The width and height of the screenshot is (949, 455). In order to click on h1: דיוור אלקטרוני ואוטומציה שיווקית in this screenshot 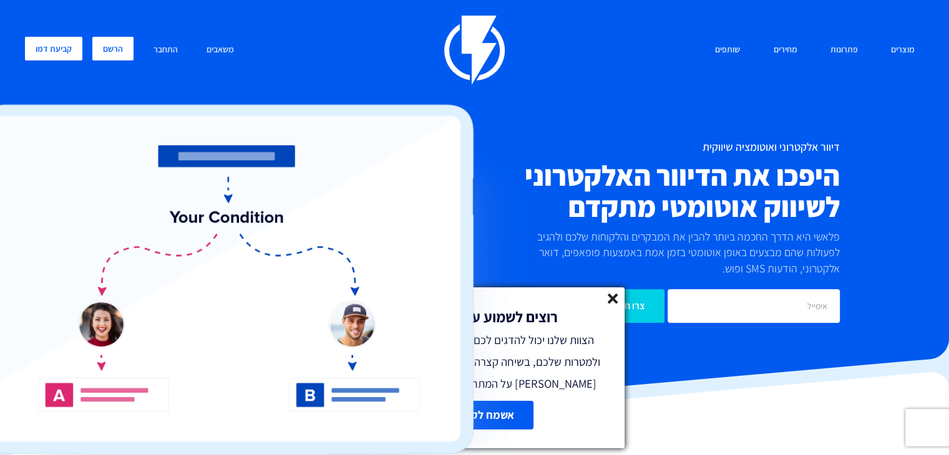, I will do `click(624, 147)`.